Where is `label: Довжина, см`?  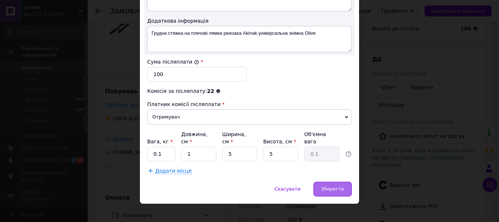
label: Довжина, см is located at coordinates (194, 138).